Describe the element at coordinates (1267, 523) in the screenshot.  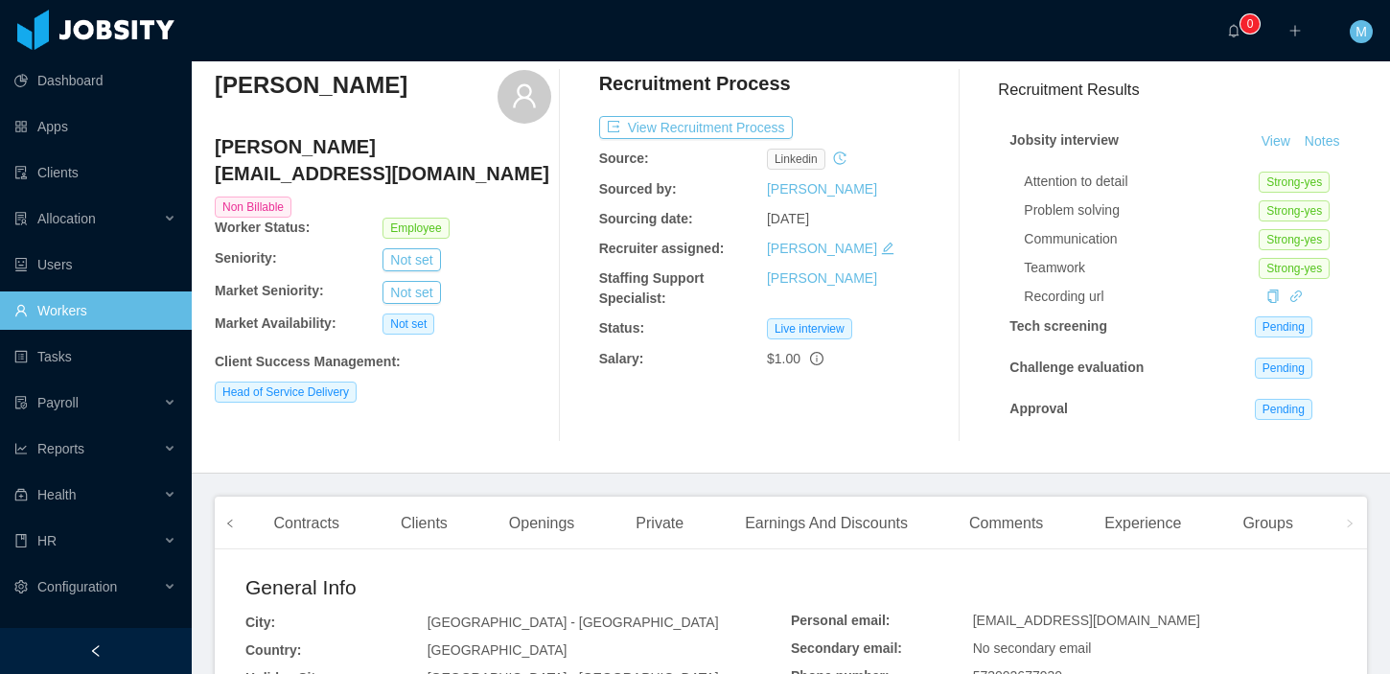
I see `div: Groups` at that location.